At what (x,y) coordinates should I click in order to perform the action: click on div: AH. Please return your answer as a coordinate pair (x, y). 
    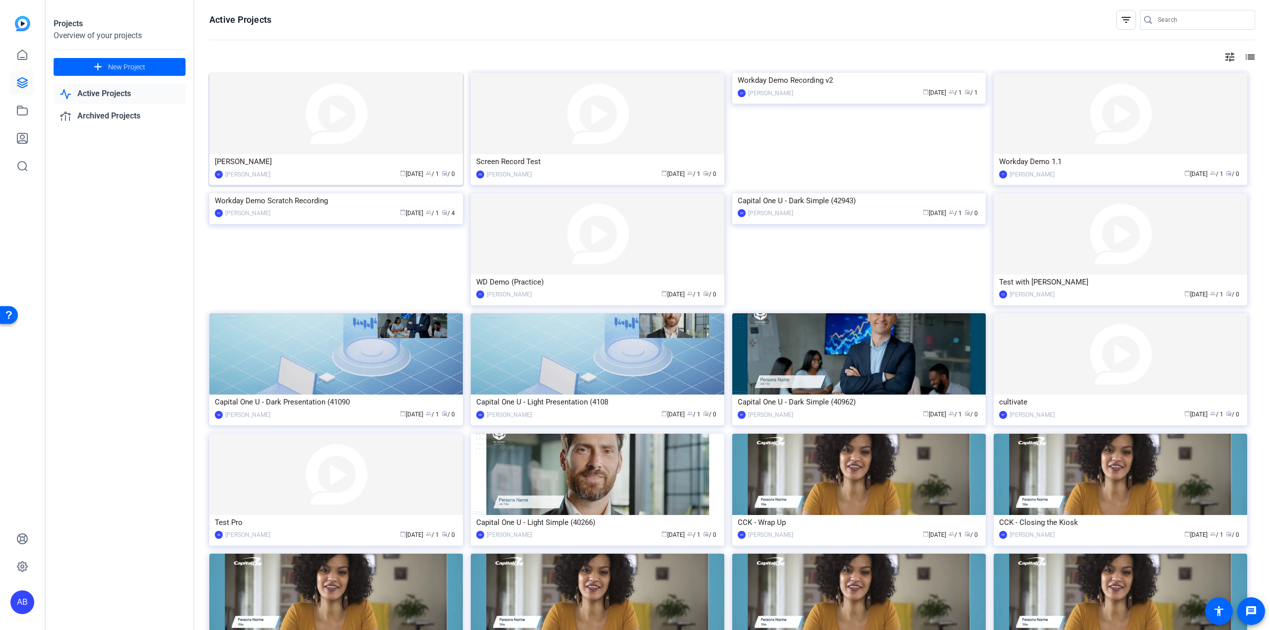
    Looking at the image, I should click on (741, 535).